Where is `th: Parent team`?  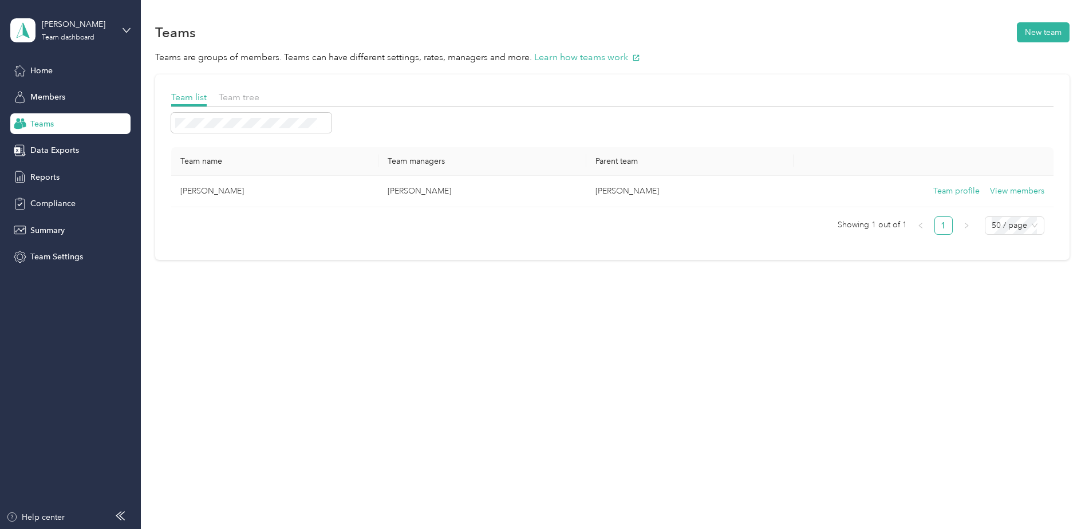 th: Parent team is located at coordinates (690, 161).